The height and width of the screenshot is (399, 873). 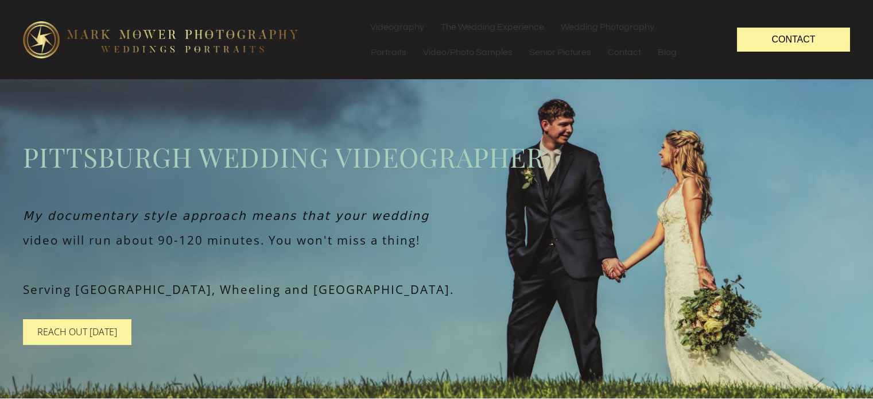 I want to click on span: Contact, so click(x=793, y=39).